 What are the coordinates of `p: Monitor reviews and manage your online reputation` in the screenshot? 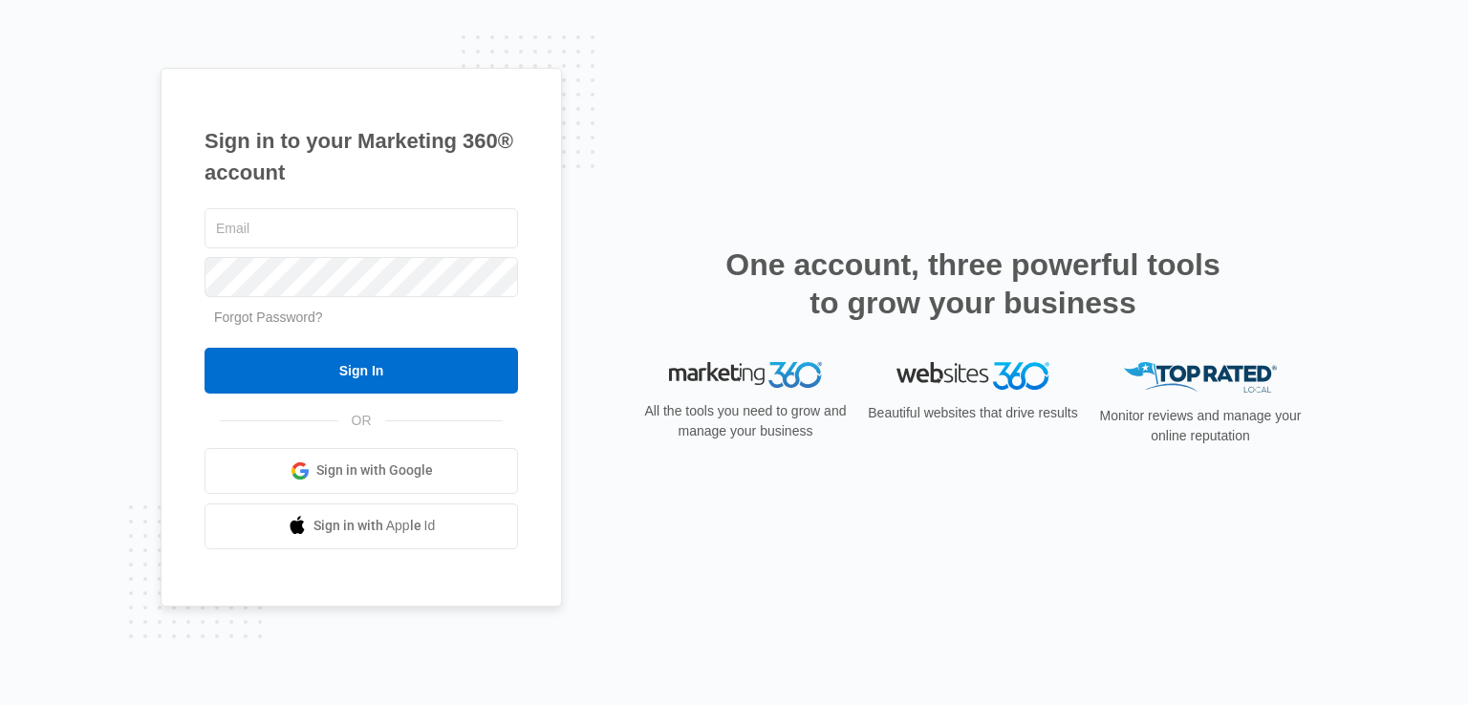 It's located at (1200, 426).